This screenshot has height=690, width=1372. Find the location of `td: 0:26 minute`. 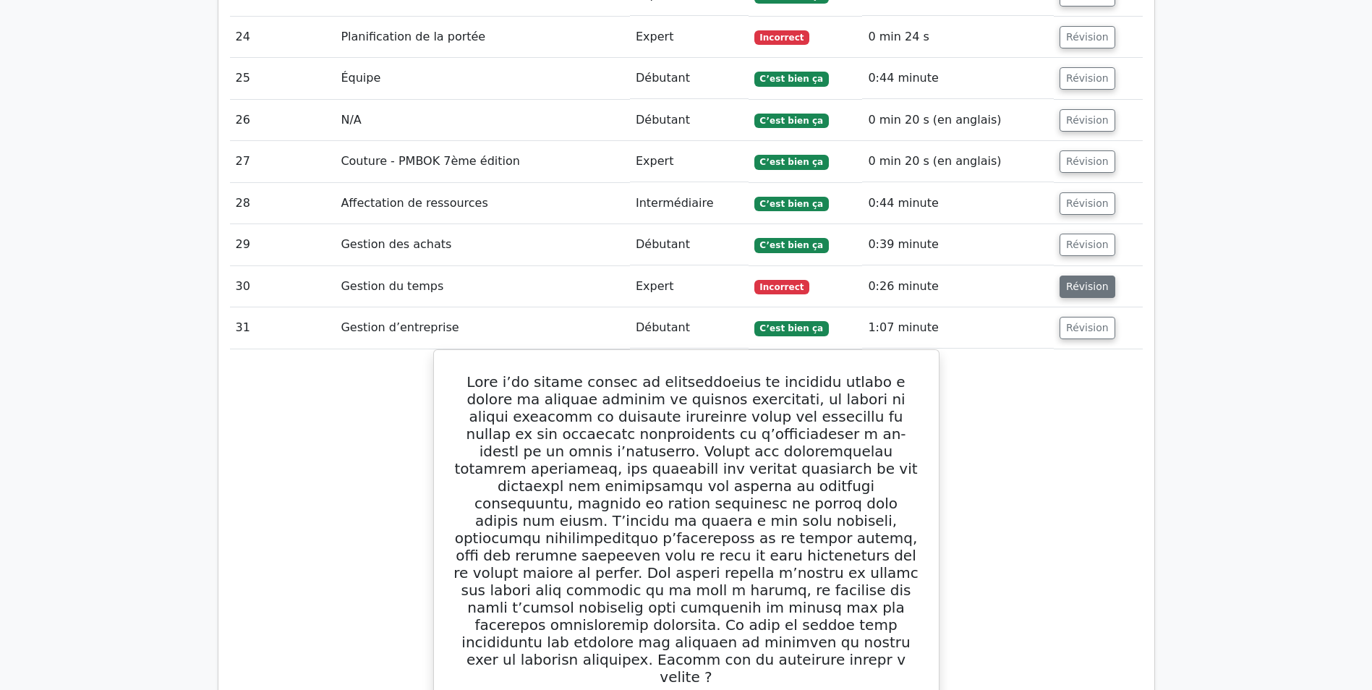

td: 0:26 minute is located at coordinates (958, 286).